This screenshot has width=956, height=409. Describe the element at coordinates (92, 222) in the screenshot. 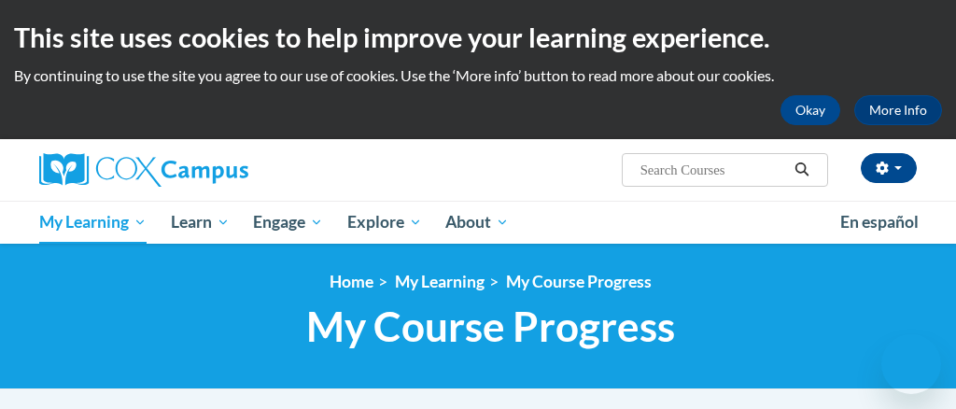

I see `span: My Learning` at that location.